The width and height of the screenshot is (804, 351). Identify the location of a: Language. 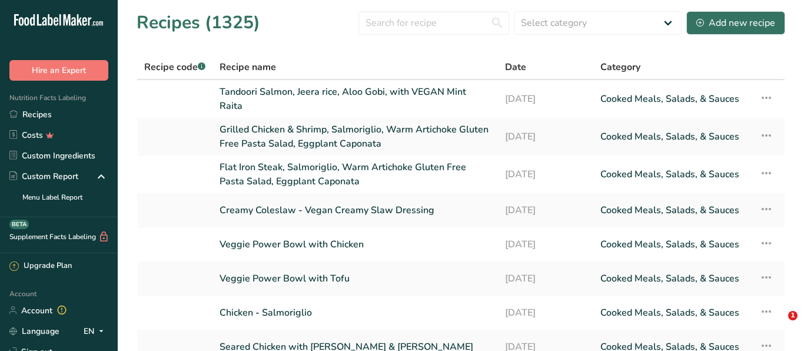
(34, 331).